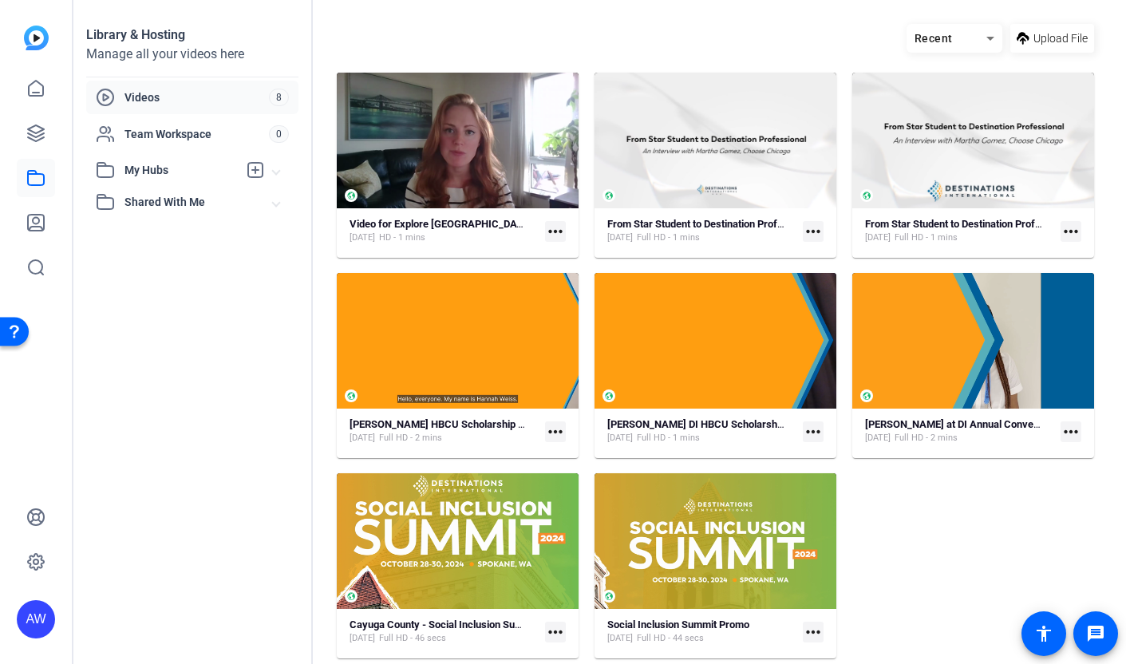 The height and width of the screenshot is (664, 1126). Describe the element at coordinates (36, 619) in the screenshot. I see `div: AW` at that location.